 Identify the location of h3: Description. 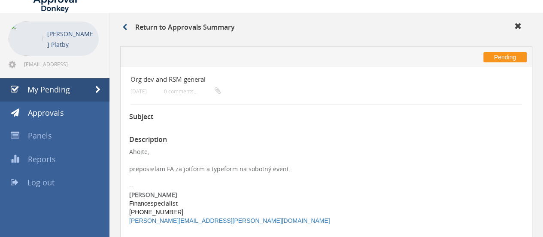
(326, 140).